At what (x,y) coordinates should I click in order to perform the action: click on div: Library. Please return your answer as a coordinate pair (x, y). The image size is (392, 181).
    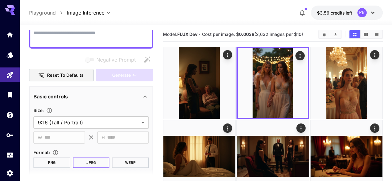
    Looking at the image, I should click on (10, 95).